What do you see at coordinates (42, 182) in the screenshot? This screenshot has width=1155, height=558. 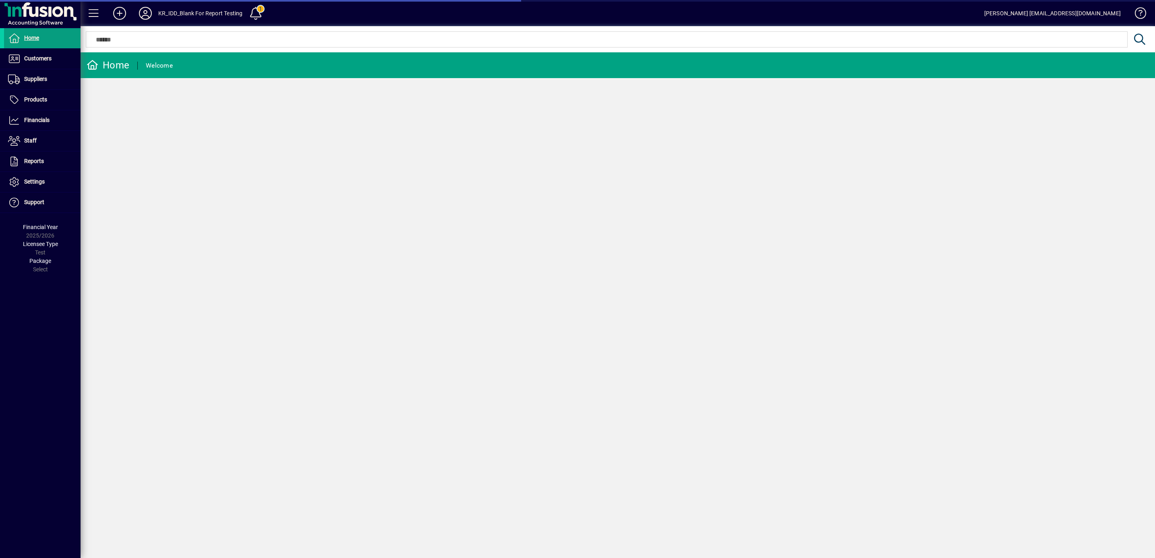 I see `a: Settings` at bounding box center [42, 182].